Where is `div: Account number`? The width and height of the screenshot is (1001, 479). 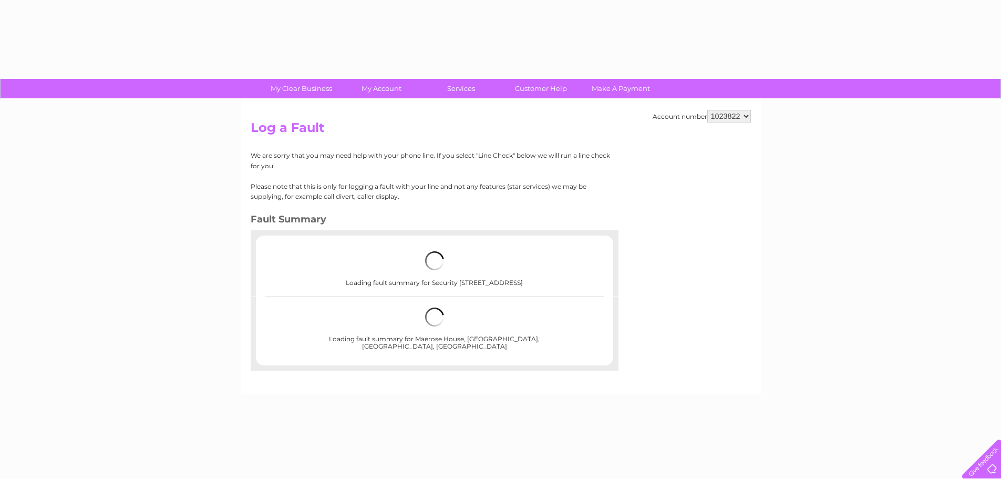 div: Account number is located at coordinates (702, 116).